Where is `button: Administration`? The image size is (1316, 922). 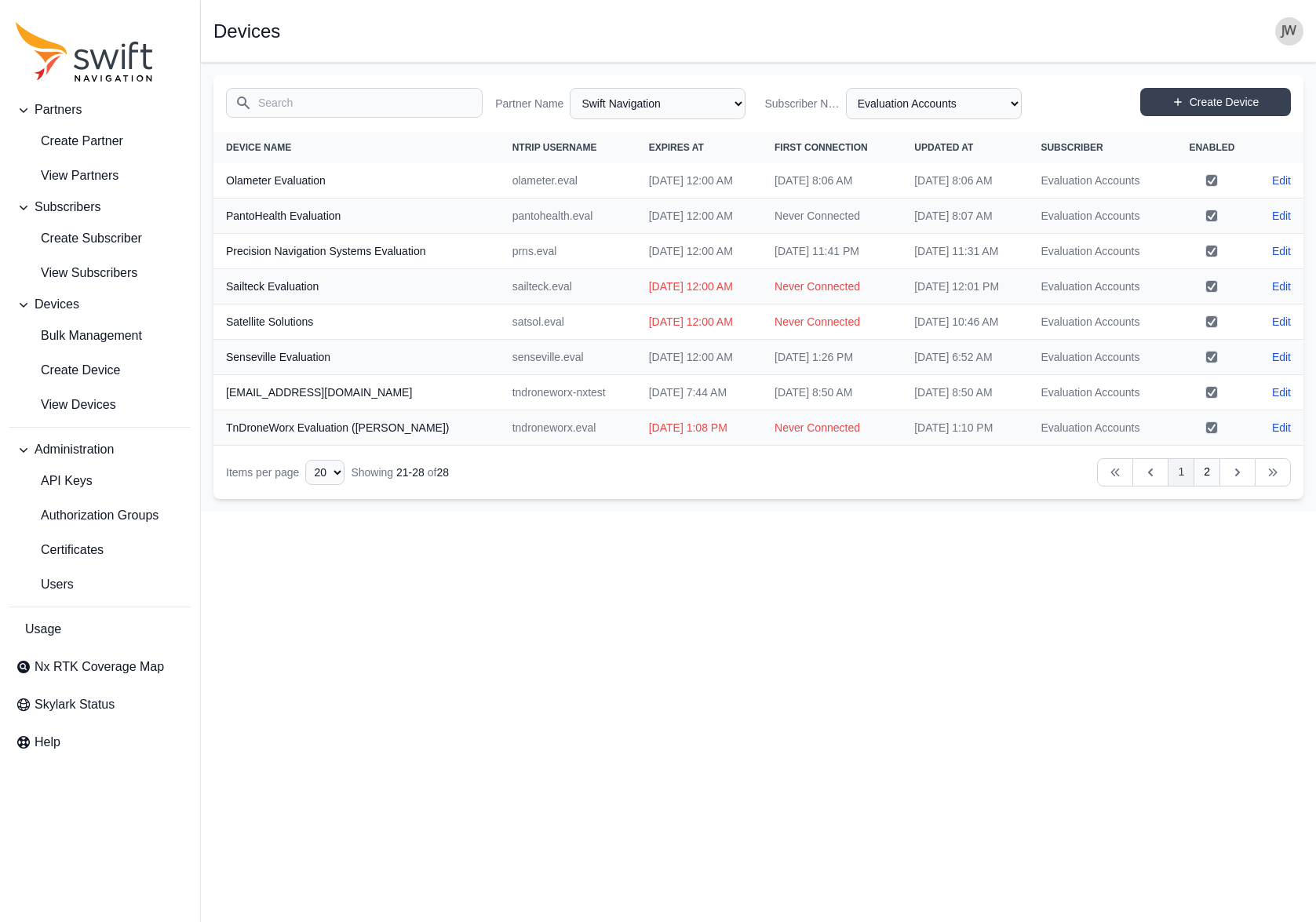
button: Administration is located at coordinates (100, 450).